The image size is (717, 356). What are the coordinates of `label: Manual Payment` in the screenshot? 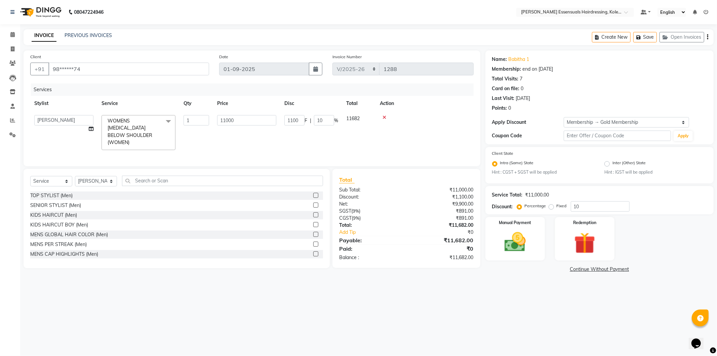 It's located at (515, 223).